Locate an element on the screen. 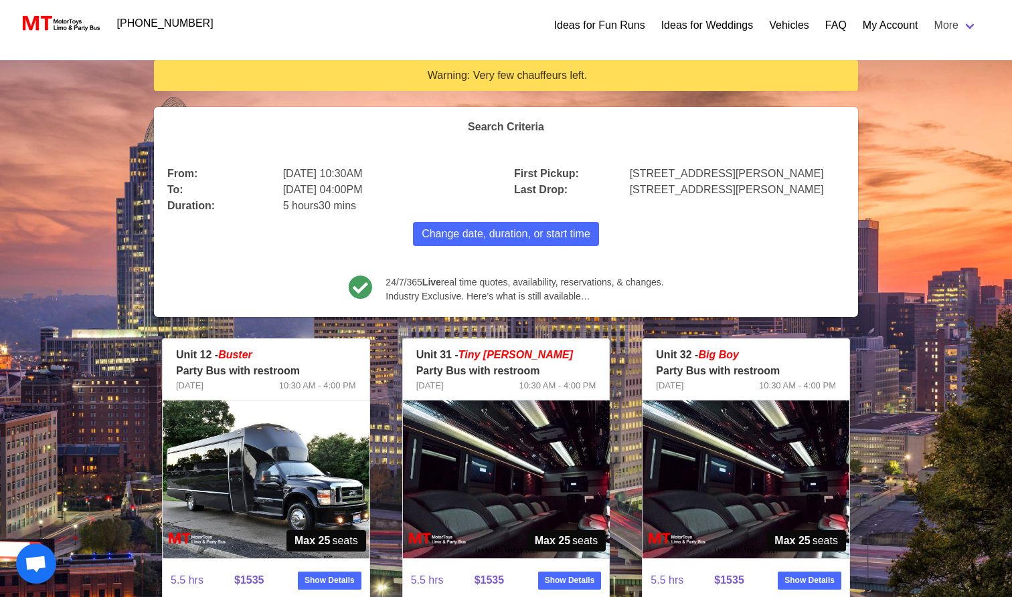  em: Buster is located at coordinates (235, 355).